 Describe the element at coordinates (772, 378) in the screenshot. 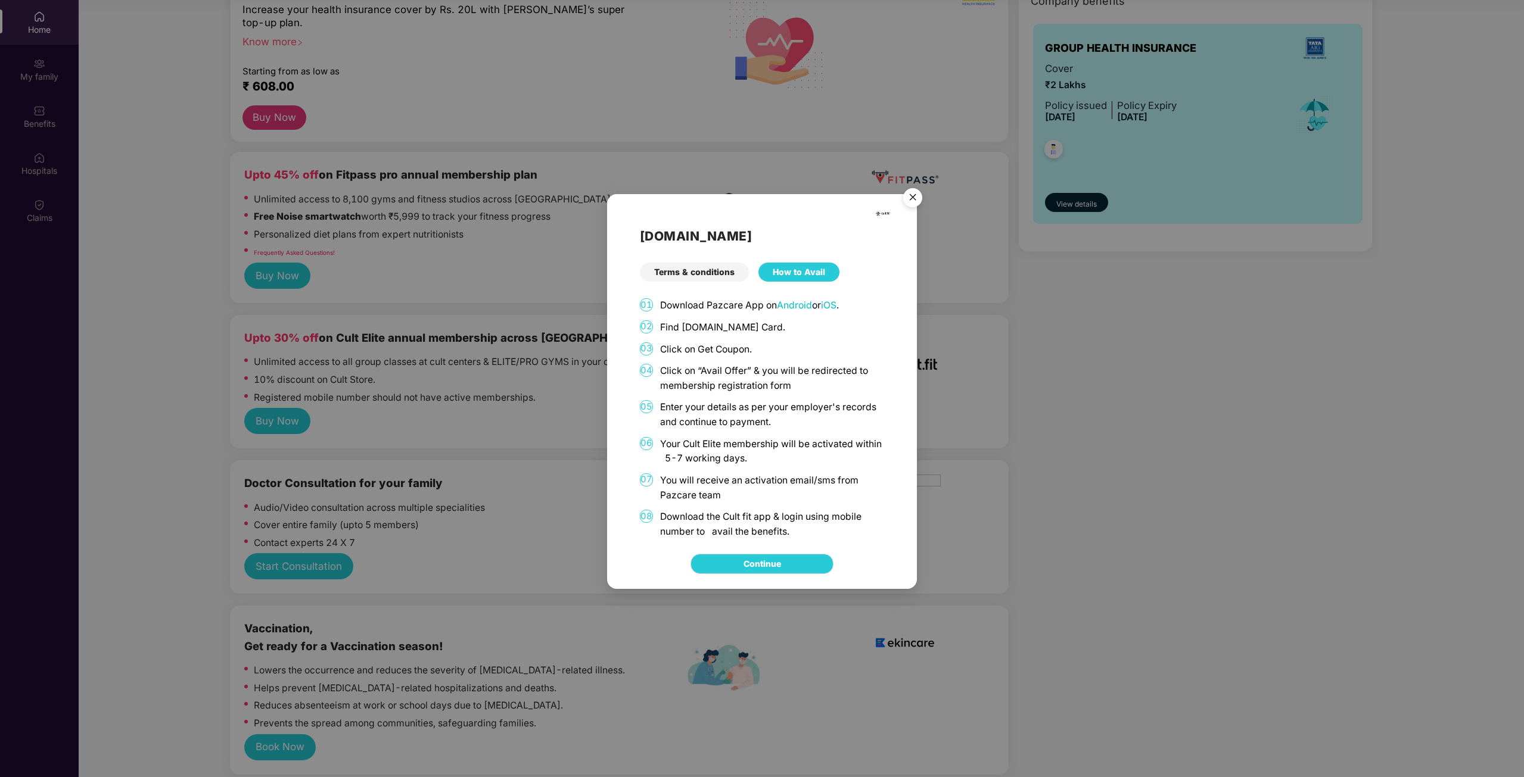

I see `p: Click on “Avail Offer” & you will be redirected to membership registration form` at that location.